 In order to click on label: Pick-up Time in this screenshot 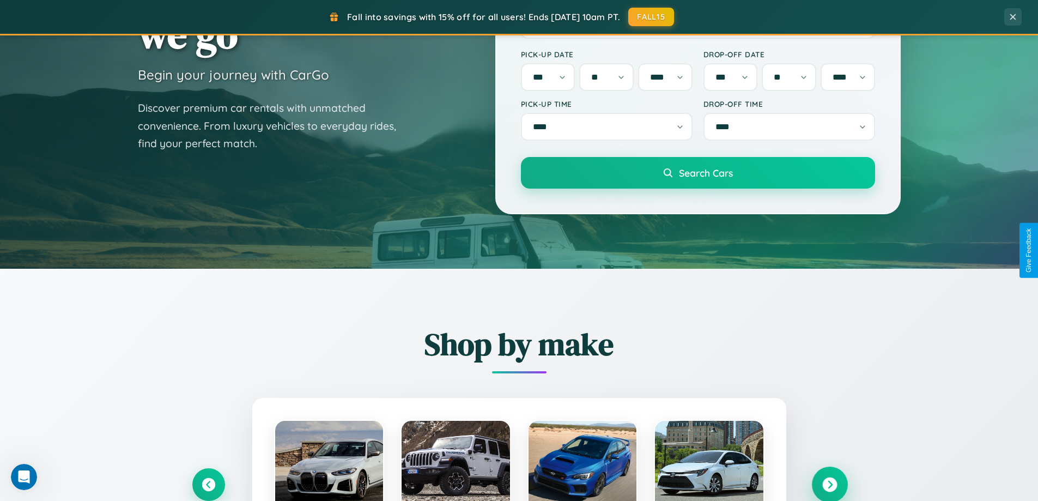, I will do `click(607, 104)`.